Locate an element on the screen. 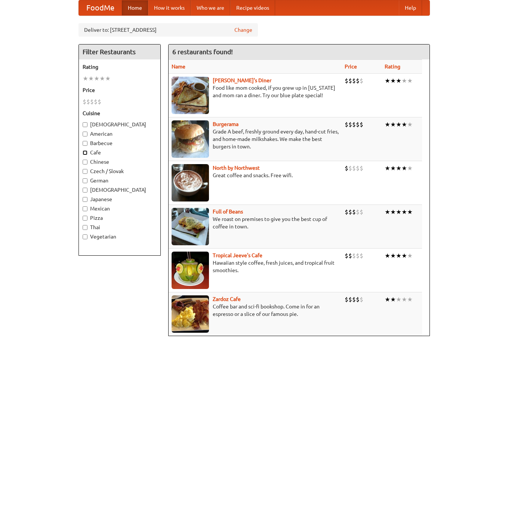 This screenshot has width=508, height=529. a: Change is located at coordinates (243, 30).